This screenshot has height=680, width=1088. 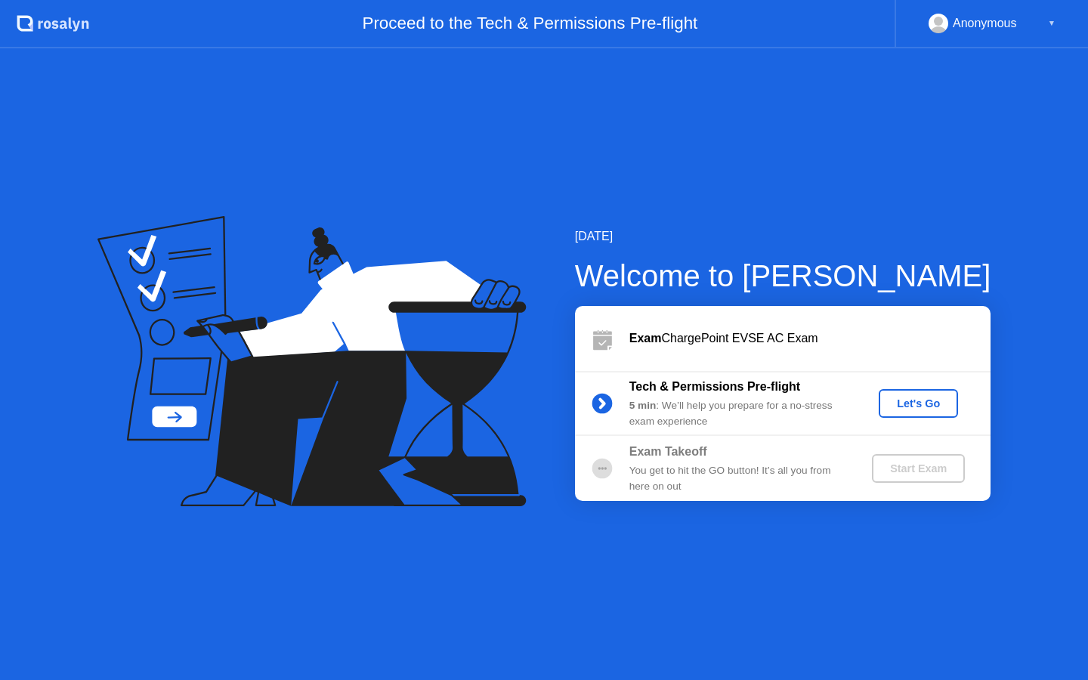 I want to click on b: 5 min, so click(x=643, y=405).